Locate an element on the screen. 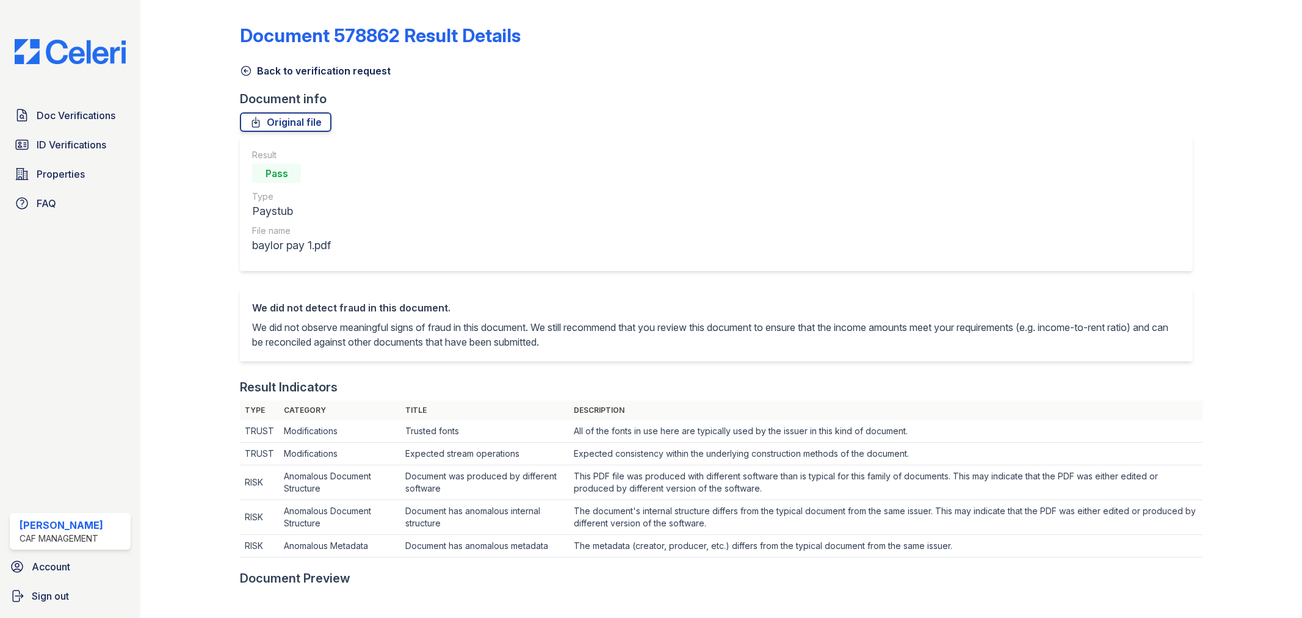  a: ID Verifications is located at coordinates (70, 145).